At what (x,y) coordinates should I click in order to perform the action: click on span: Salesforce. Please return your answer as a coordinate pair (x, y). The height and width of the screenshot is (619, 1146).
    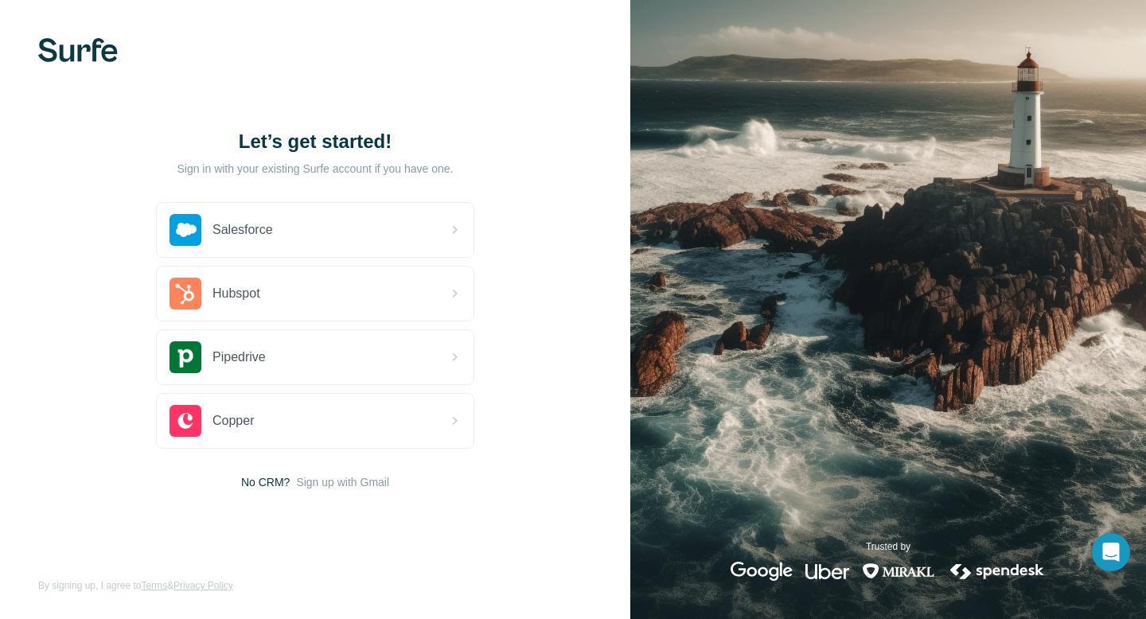
    Looking at the image, I should click on (243, 230).